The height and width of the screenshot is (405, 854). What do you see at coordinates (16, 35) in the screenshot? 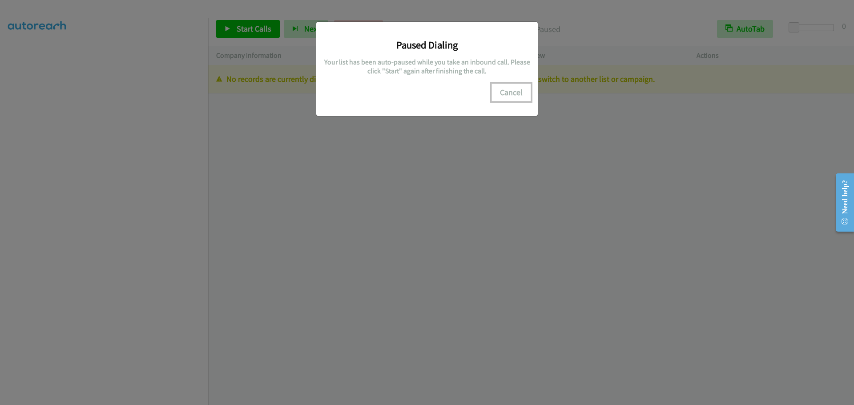
I see `div: Open Resource Center` at bounding box center [16, 35].